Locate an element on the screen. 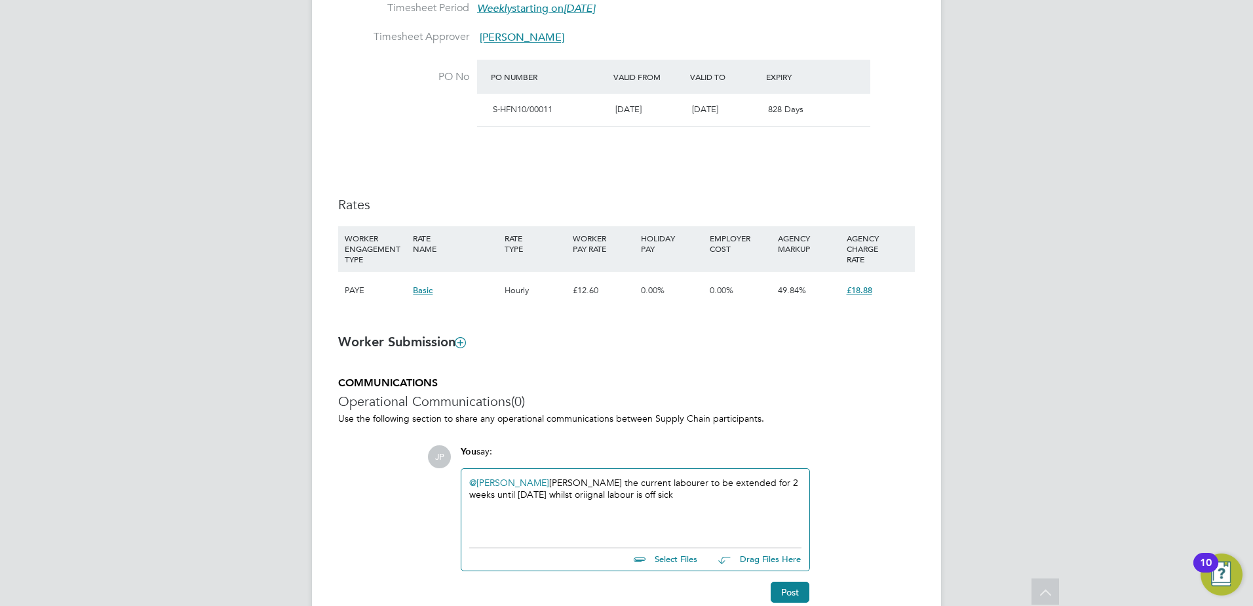  div: 10 is located at coordinates (1206, 571).